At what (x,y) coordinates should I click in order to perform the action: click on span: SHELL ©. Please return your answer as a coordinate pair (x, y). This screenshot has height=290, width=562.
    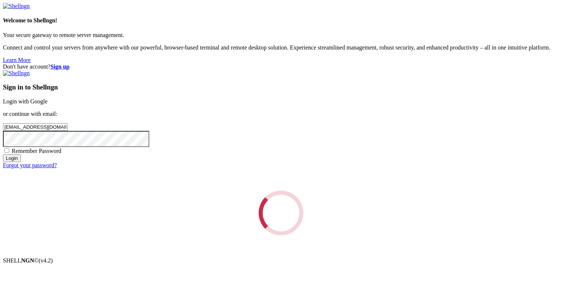
    Looking at the image, I should click on (28, 260).